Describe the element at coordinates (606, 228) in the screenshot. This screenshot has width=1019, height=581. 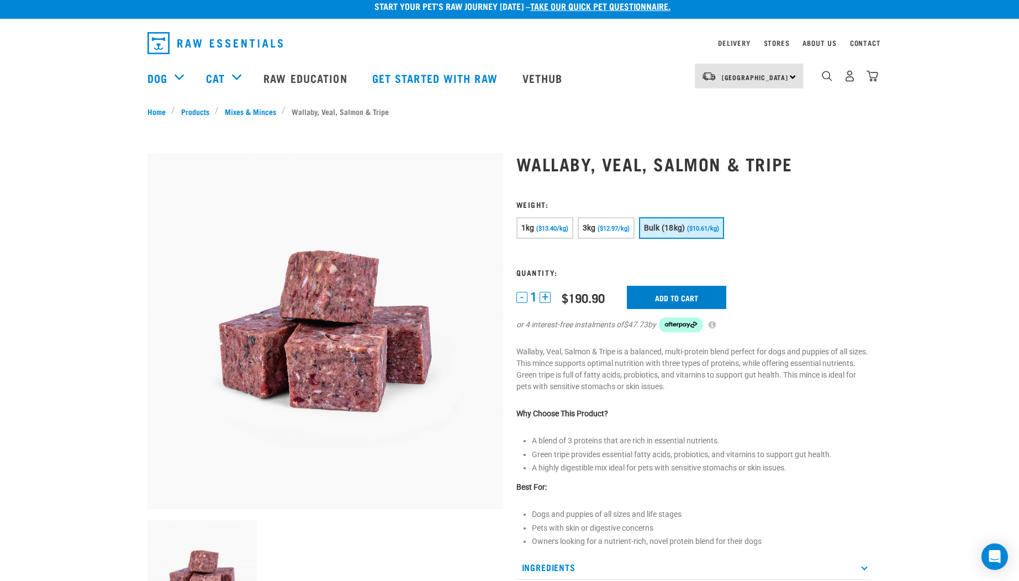
I see `button: 3kg ($12.97/kg)` at that location.